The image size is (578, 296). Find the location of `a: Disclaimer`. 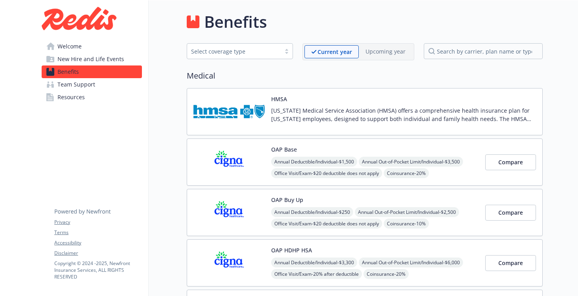

a: Disclaimer is located at coordinates (98, 253).